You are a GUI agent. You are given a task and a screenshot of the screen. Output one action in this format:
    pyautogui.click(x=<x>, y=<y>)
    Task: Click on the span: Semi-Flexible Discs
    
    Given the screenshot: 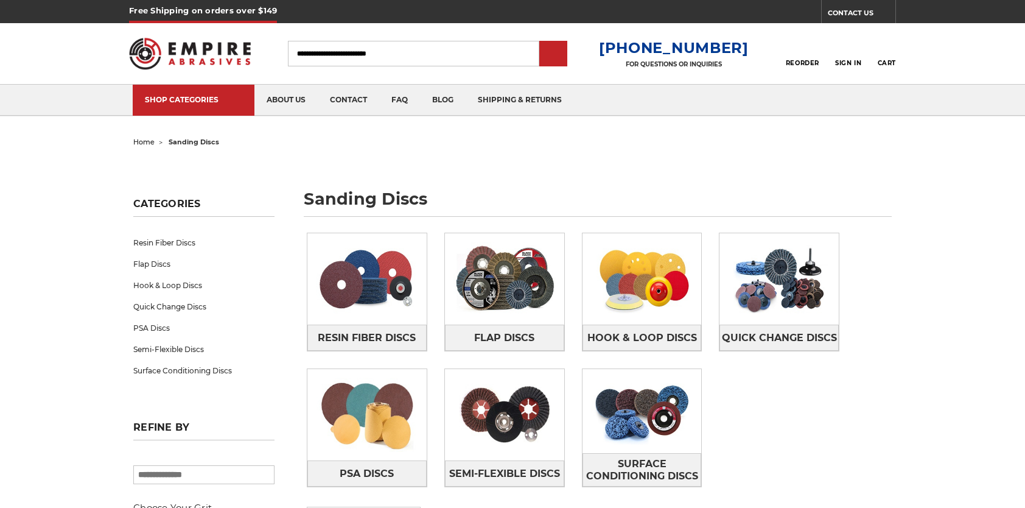 What is the action you would take?
    pyautogui.click(x=505, y=474)
    